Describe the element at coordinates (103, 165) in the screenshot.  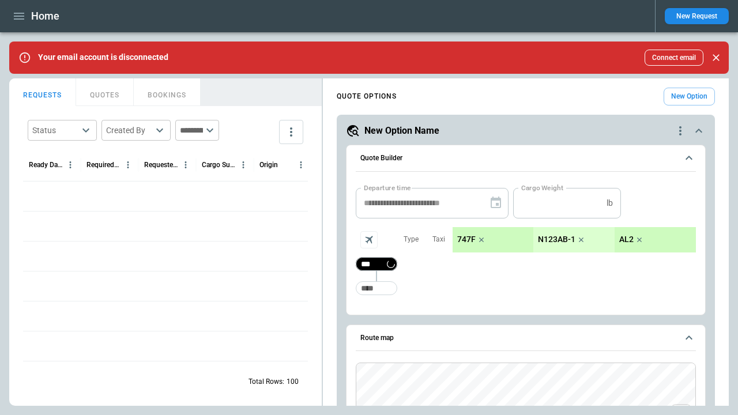
I see `div: Required Date & Time (UTC+03:00)` at that location.